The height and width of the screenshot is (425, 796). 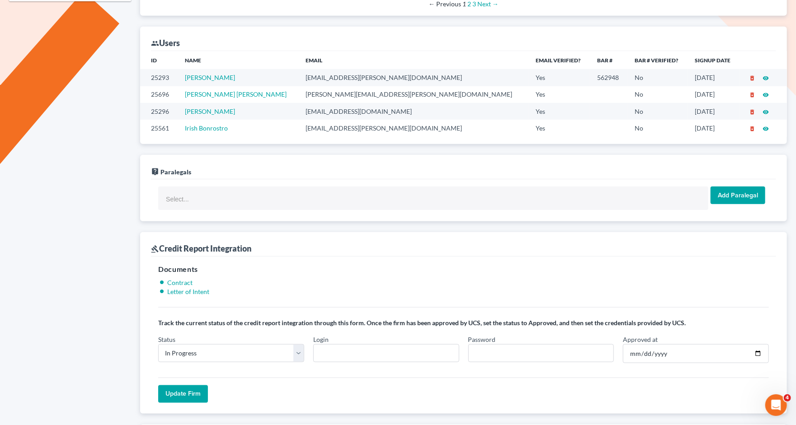 I want to click on a: Irish Bonrostro, so click(x=206, y=128).